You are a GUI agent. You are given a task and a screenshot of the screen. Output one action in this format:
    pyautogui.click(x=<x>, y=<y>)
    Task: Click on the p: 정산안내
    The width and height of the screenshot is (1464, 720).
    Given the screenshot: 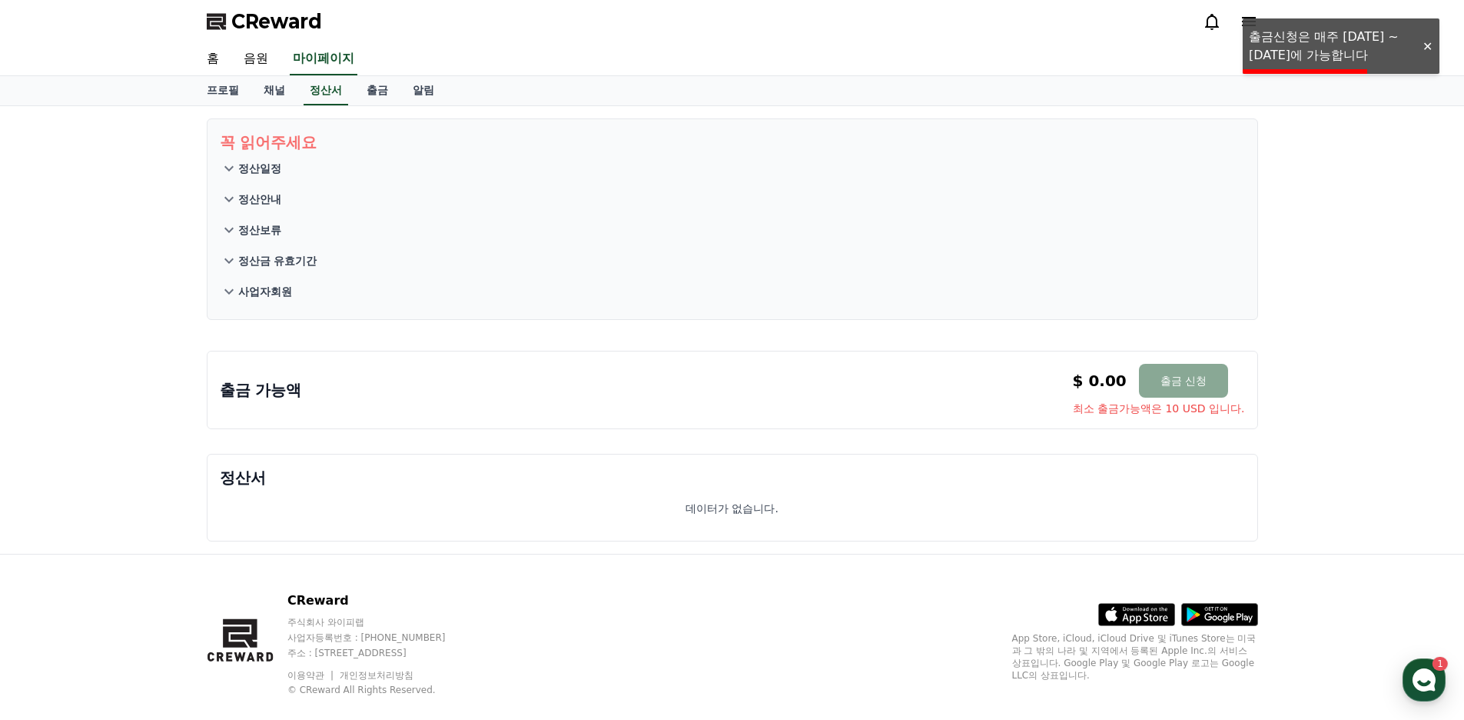 What is the action you would take?
    pyautogui.click(x=260, y=199)
    